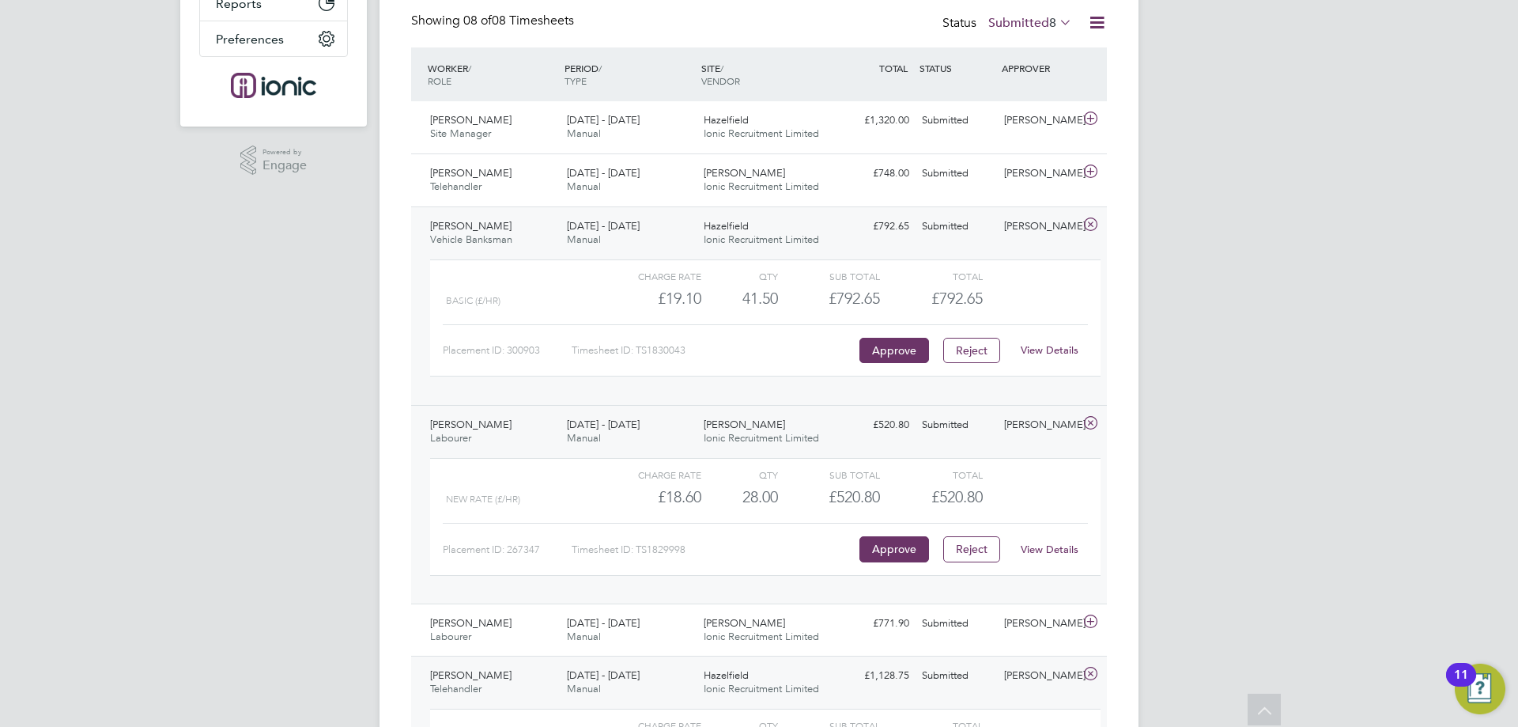 This screenshot has height=727, width=1518. I want to click on span: Preferences, so click(250, 39).